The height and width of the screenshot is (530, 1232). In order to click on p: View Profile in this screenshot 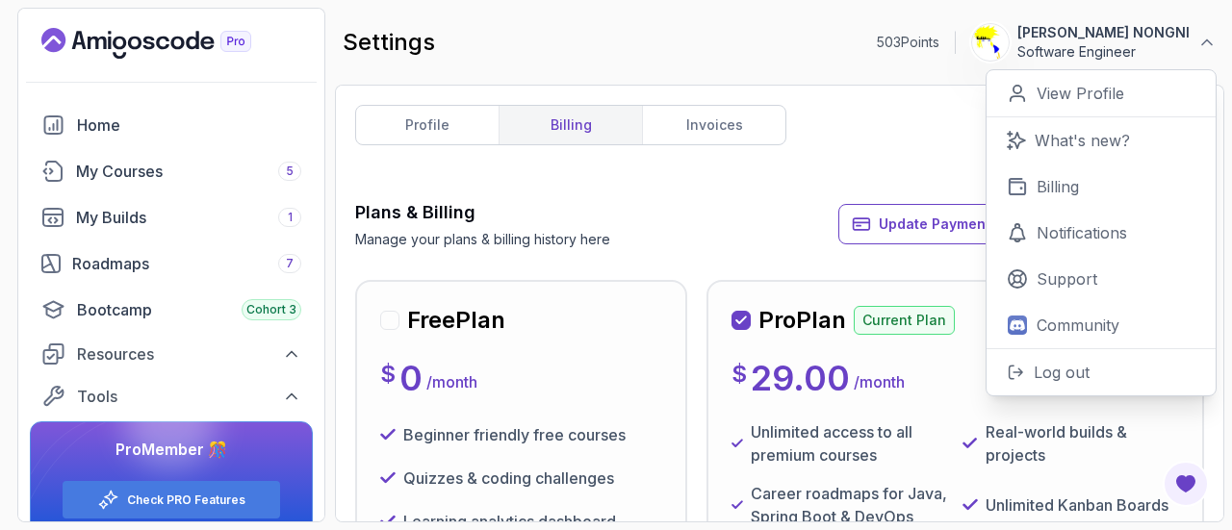, I will do `click(1080, 93)`.